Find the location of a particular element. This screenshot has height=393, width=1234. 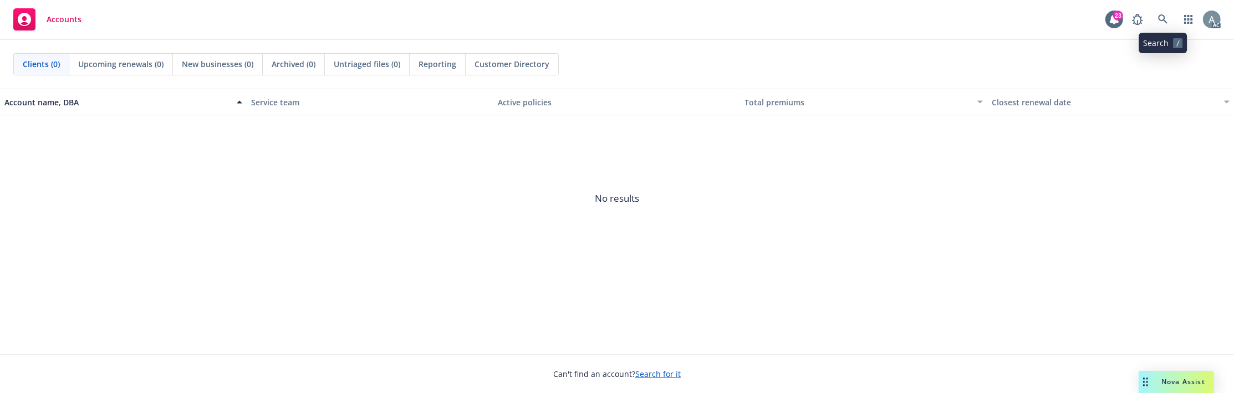

a: Search is located at coordinates (1163, 19).